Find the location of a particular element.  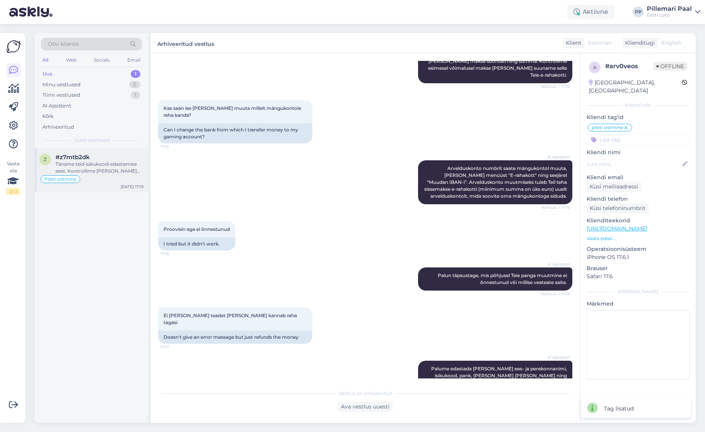

div: Socials is located at coordinates (101, 60).